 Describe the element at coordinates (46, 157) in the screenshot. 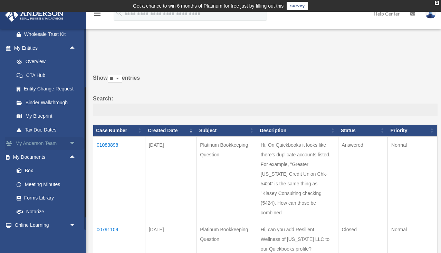

I see `a: My Documentsarrow_drop_up` at that location.